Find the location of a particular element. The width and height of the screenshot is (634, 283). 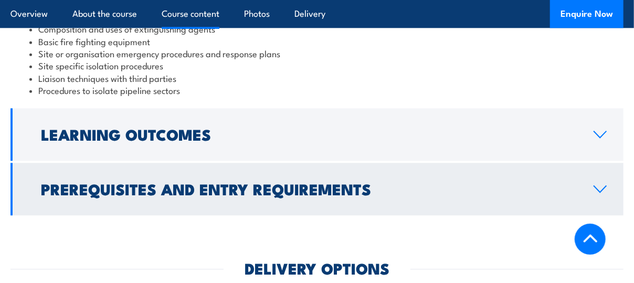

a: Prerequisites and Entry Requirements is located at coordinates (317, 189).